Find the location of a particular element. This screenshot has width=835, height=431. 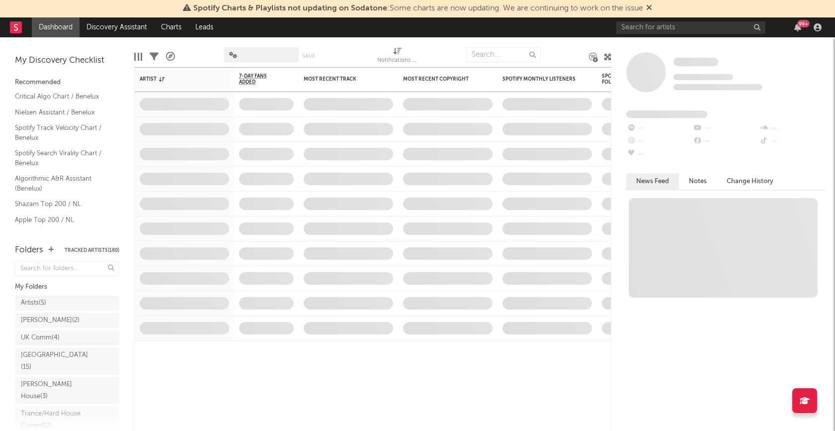

div: Filters is located at coordinates (154, 57).